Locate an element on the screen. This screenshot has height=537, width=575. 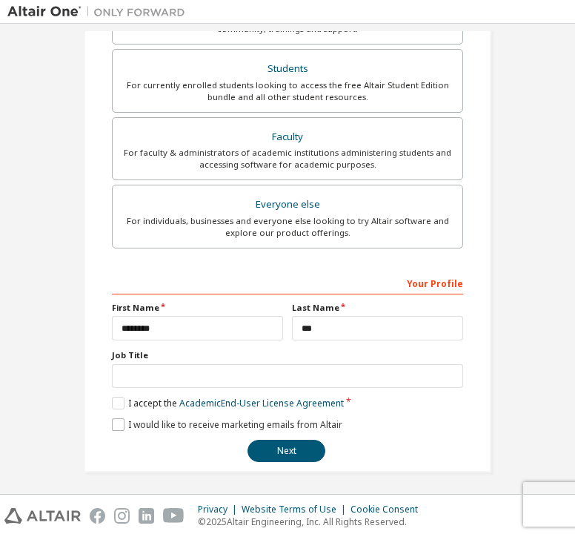
a: Academic End-User License Agreement is located at coordinates (262, 403).